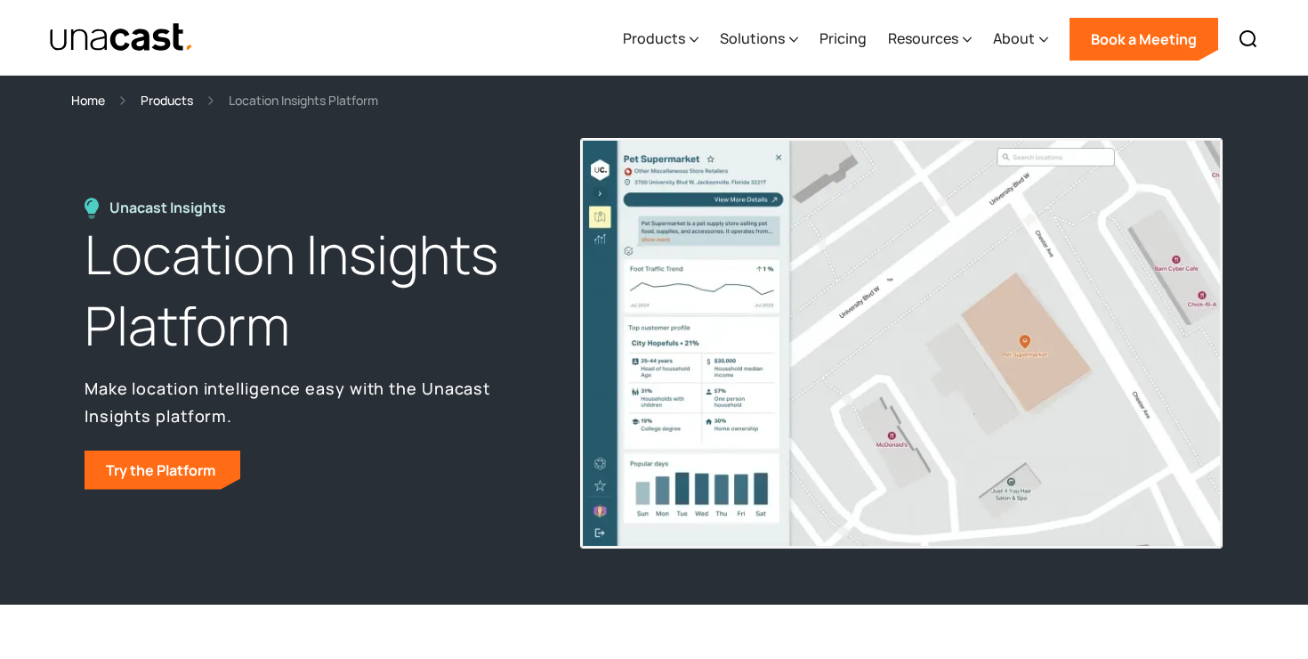 The height and width of the screenshot is (659, 1308). Describe the element at coordinates (162, 470) in the screenshot. I see `a: Try the Platform` at that location.